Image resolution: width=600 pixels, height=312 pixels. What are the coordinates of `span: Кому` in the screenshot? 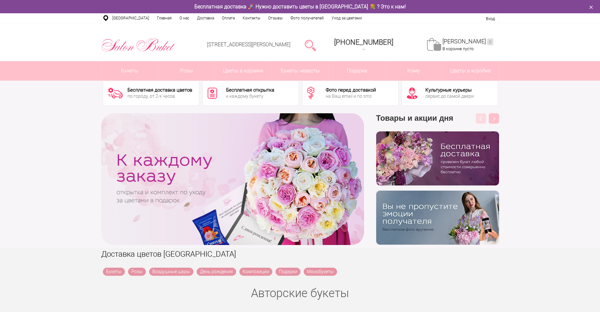 It's located at (413, 71).